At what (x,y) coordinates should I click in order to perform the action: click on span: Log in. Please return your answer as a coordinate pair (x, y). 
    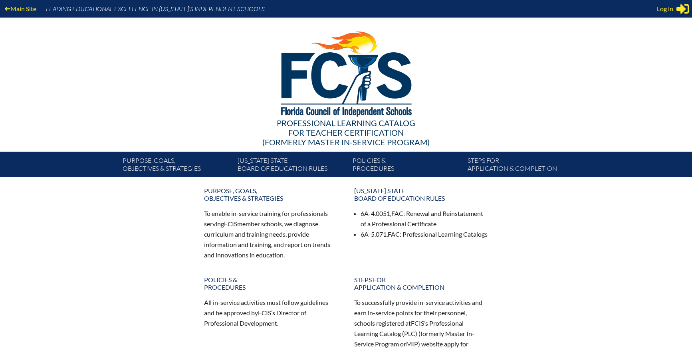
    Looking at the image, I should click on (665, 9).